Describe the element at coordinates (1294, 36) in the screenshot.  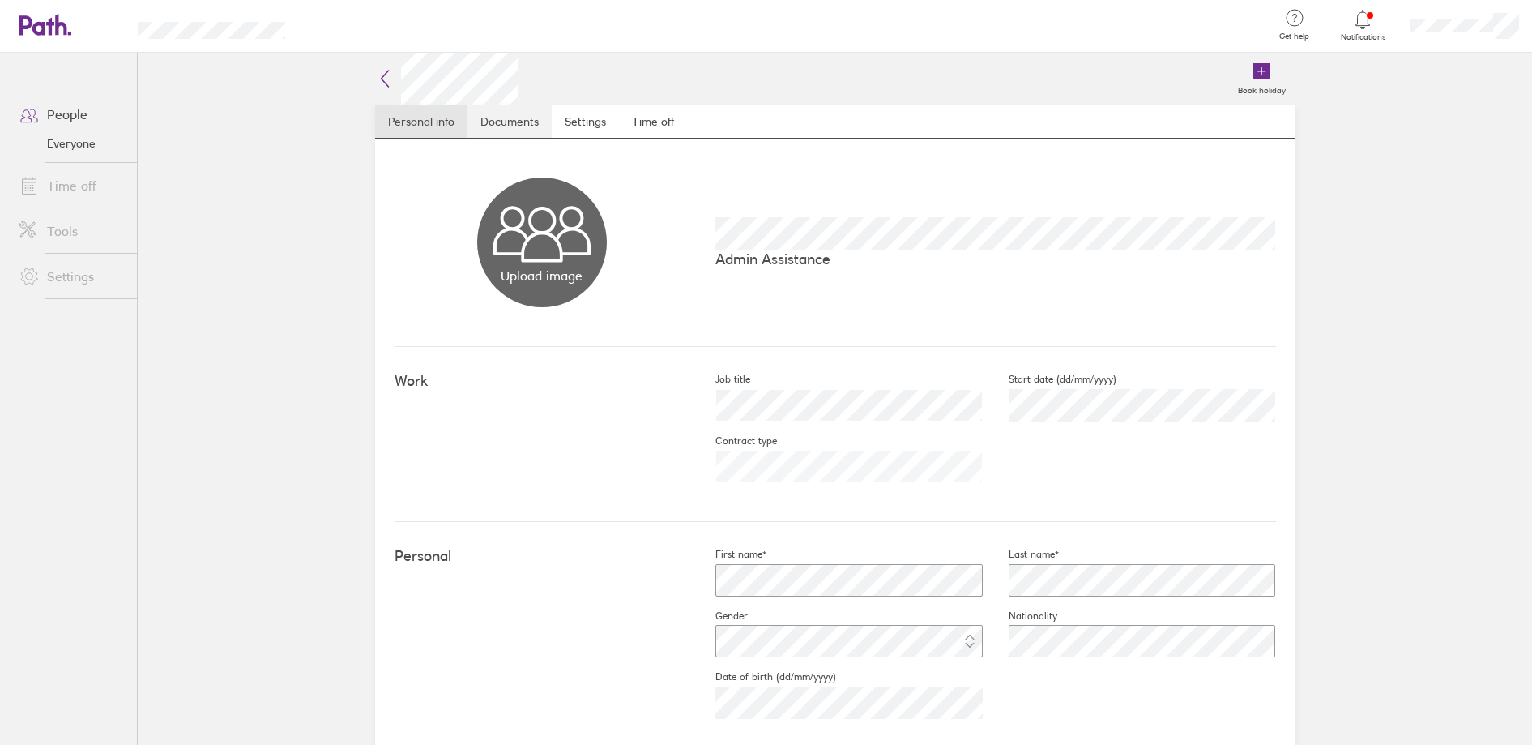
I see `span: Get help` at that location.